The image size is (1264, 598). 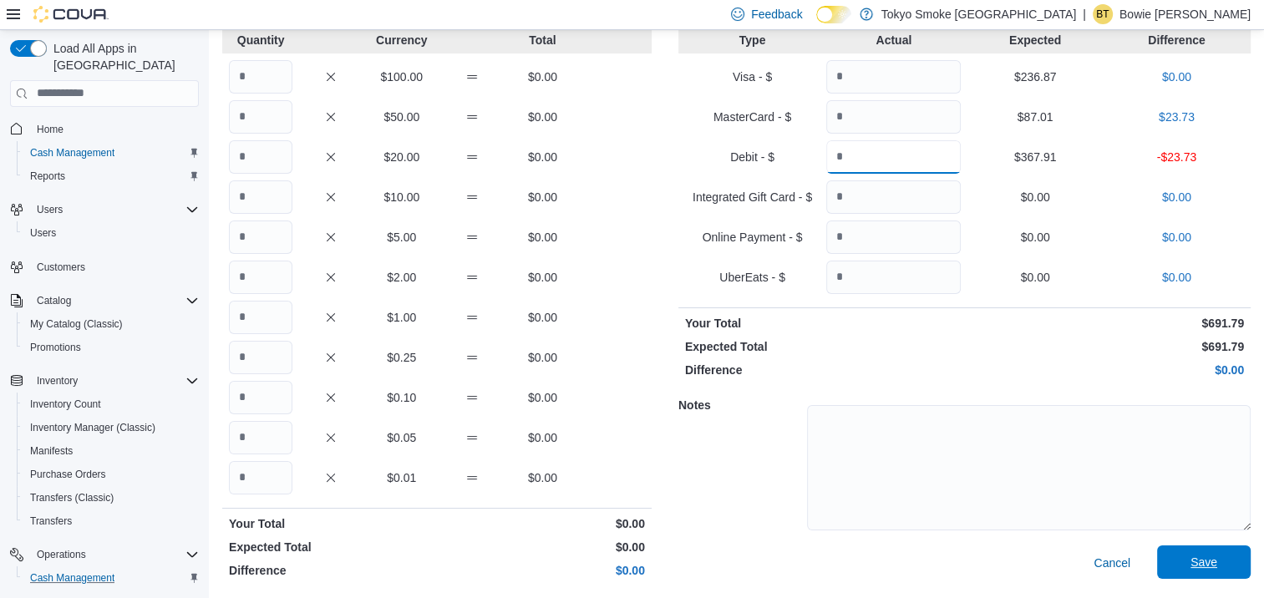 What do you see at coordinates (48, 176) in the screenshot?
I see `a: Reports` at bounding box center [48, 176].